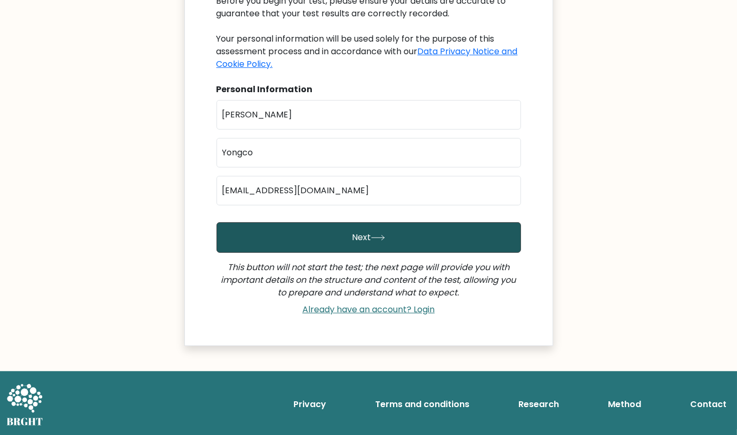  I want to click on button: Next, so click(369, 238).